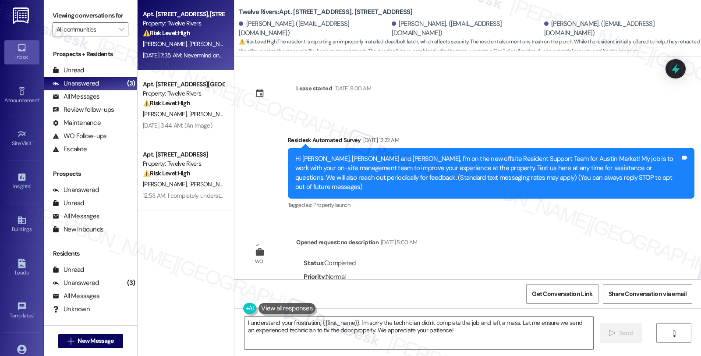  What do you see at coordinates (70, 149) in the screenshot?
I see `div: Escalate` at bounding box center [70, 149].